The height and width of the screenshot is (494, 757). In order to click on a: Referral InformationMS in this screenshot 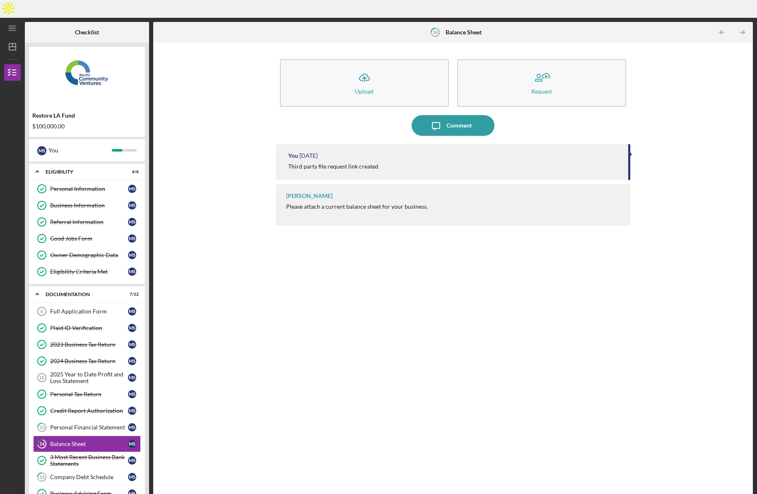, I will do `click(87, 222)`.